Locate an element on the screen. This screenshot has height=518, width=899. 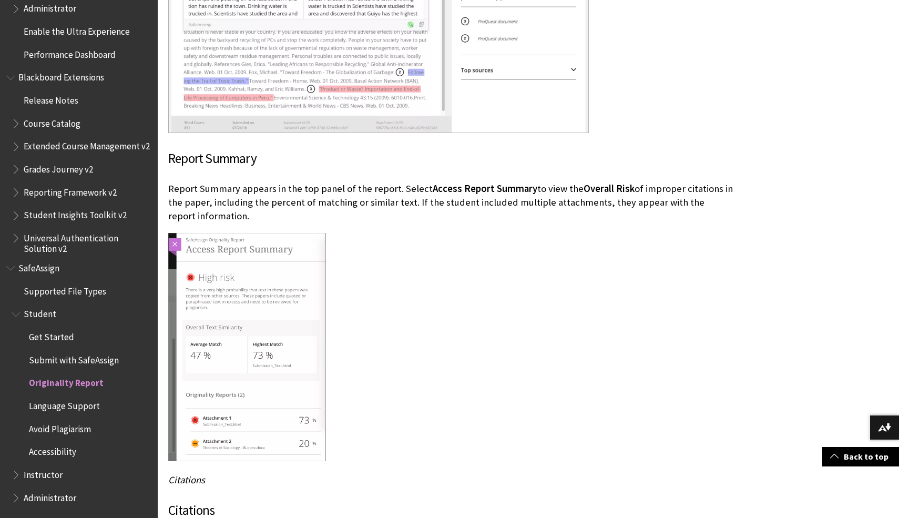
nav: Book outline for Blackboard Extensions is located at coordinates (79, 161).